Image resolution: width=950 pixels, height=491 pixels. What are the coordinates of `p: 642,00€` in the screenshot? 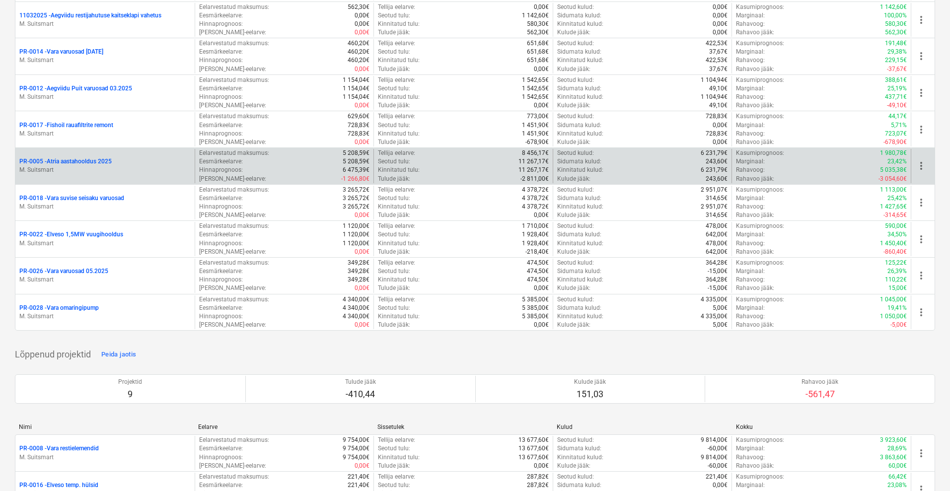 It's located at (716, 234).